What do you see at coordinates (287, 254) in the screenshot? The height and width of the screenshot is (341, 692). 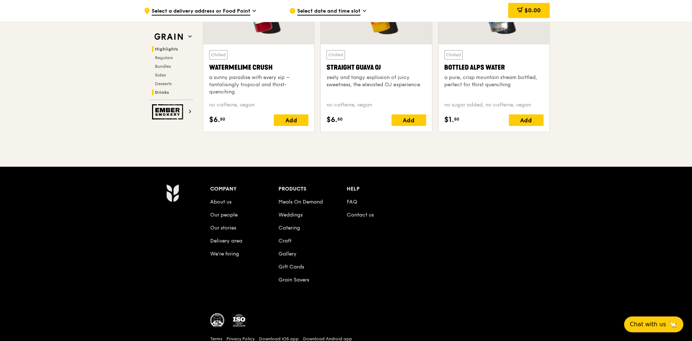 I see `a: Gallery` at bounding box center [287, 254].